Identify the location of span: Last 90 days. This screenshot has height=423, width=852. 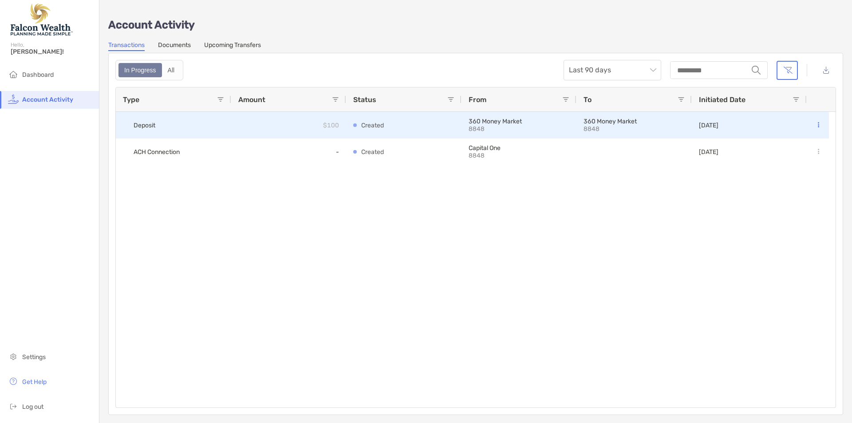
(612, 70).